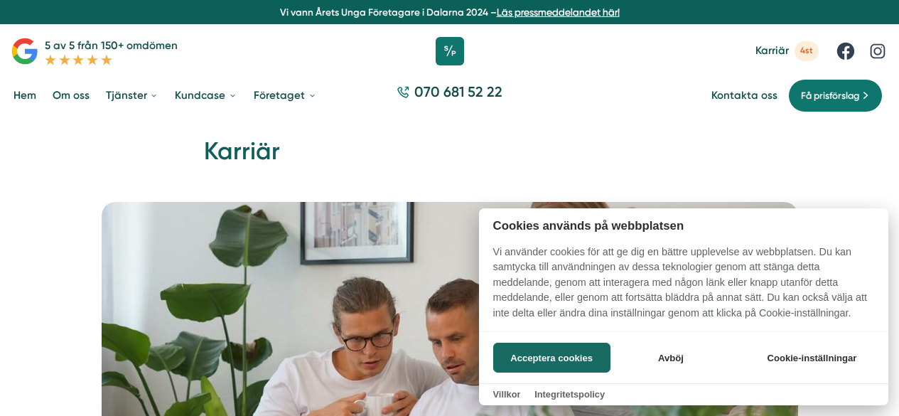 The image size is (899, 416). Describe the element at coordinates (670, 357) in the screenshot. I see `button: Avböj` at that location.